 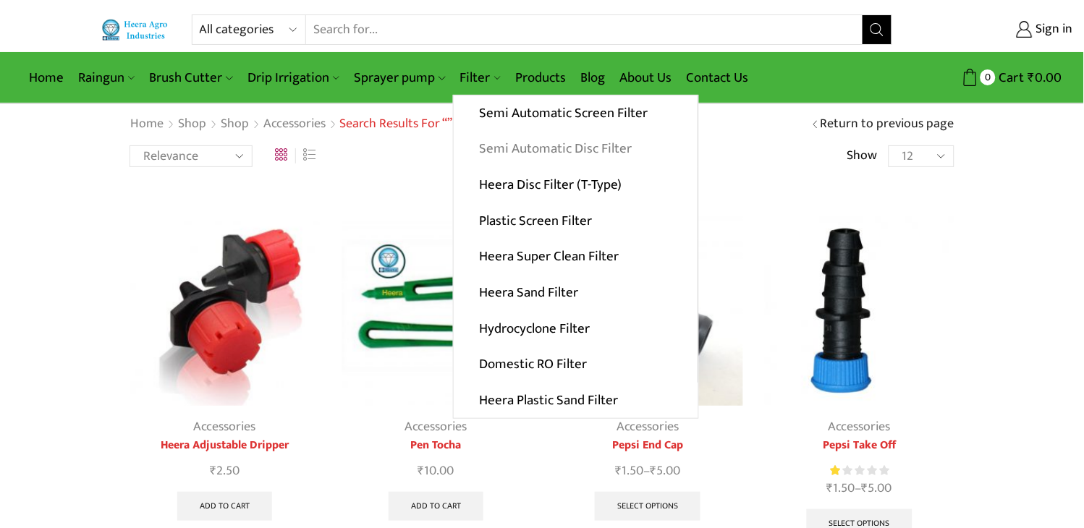 What do you see at coordinates (860, 311) in the screenshot?
I see `img: pepsi take up` at bounding box center [860, 311].